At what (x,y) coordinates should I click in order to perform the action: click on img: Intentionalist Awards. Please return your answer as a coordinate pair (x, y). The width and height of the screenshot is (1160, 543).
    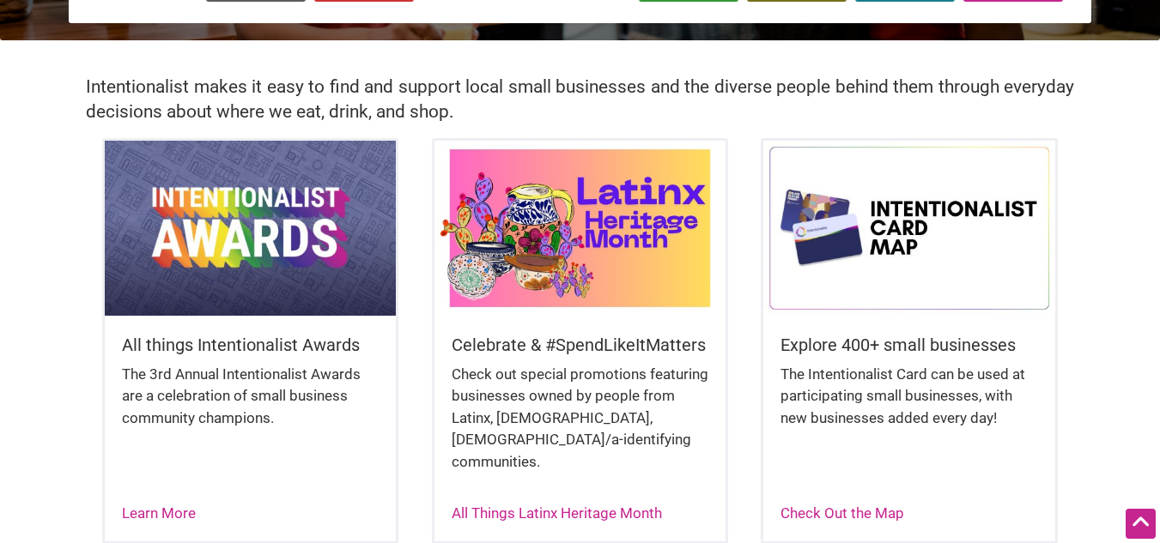
    Looking at the image, I should click on (250, 228).